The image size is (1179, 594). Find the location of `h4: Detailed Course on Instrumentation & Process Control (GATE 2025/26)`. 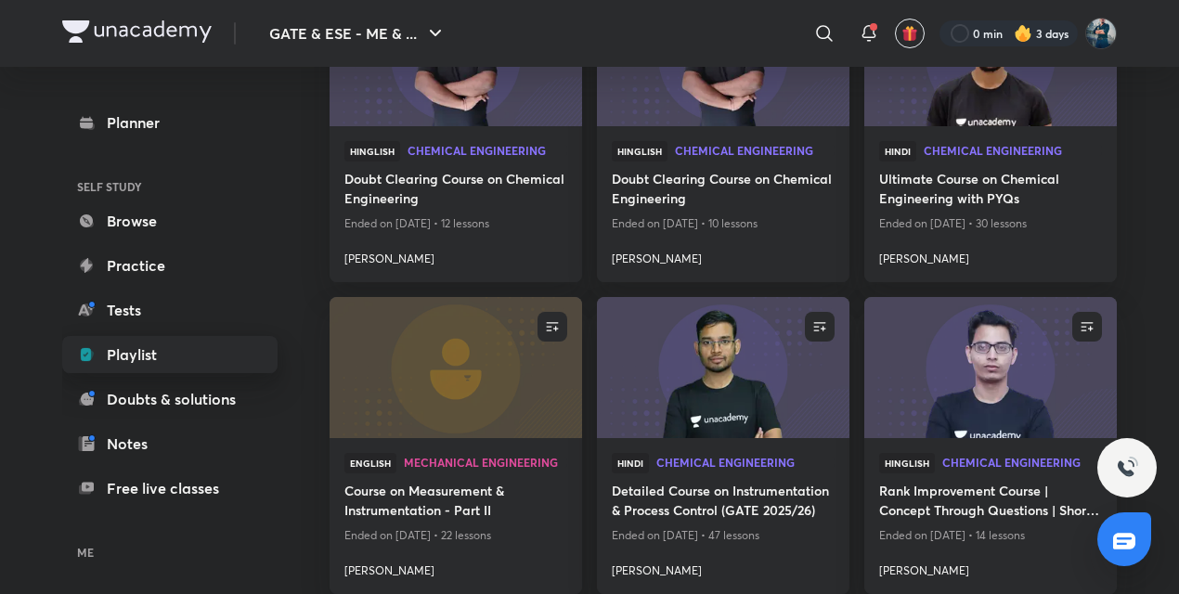

h4: Detailed Course on Instrumentation & Process Control (GATE 2025/26) is located at coordinates (723, 502).